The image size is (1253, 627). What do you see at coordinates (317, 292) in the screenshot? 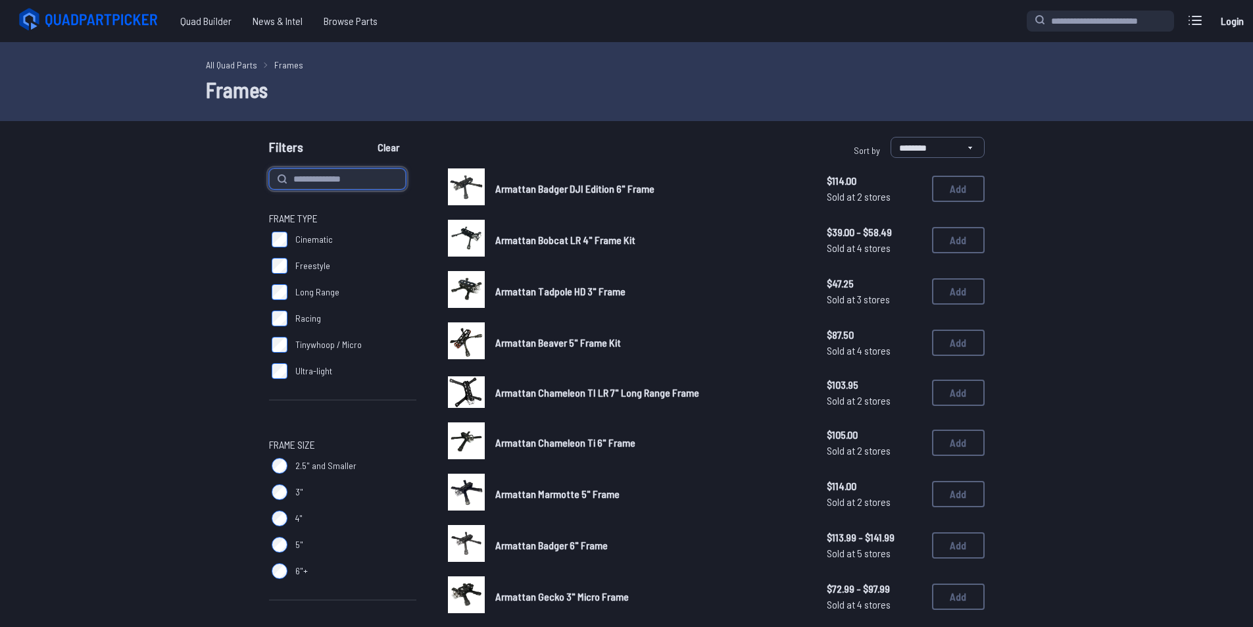
I see `span: Long Range` at bounding box center [317, 292].